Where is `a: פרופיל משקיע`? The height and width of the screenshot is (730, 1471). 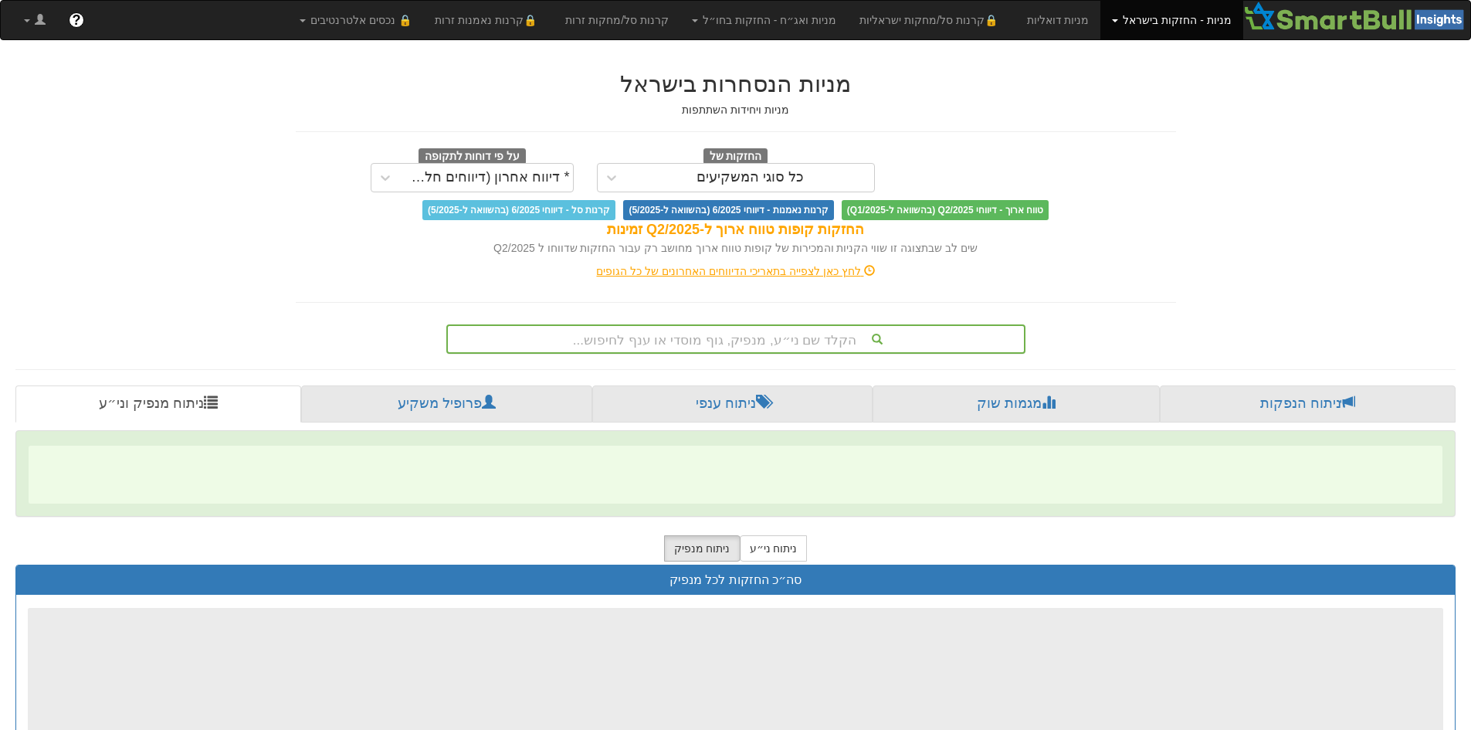 a: פרופיל משקיע is located at coordinates (446, 404).